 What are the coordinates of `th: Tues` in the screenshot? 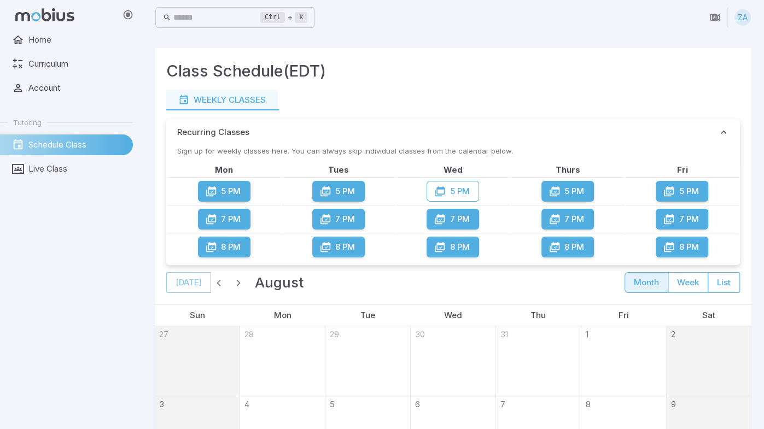 It's located at (338, 170).